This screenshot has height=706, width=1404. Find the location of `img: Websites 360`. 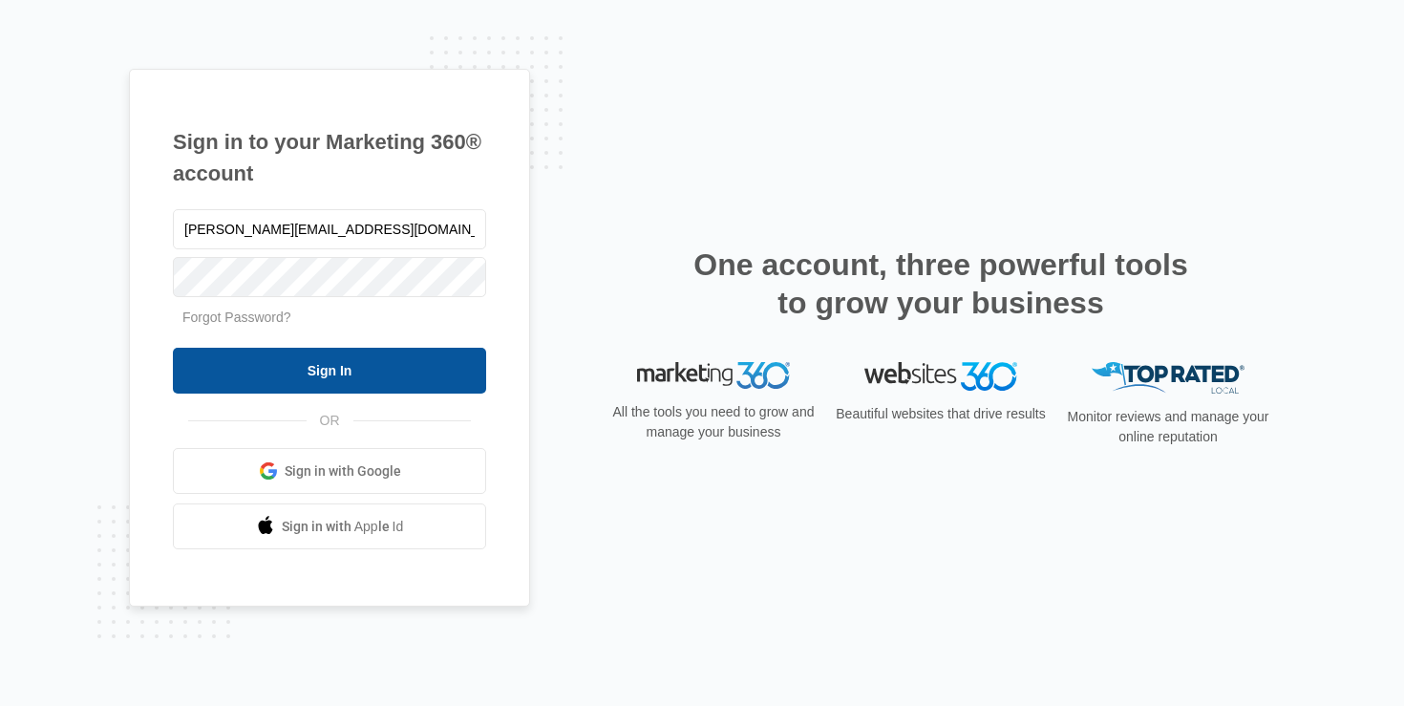

img: Websites 360 is located at coordinates (941, 375).